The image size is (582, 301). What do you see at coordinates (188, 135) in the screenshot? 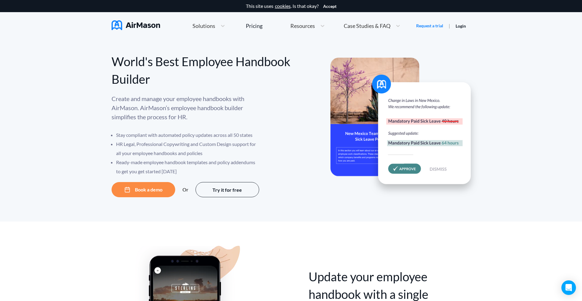
I see `li: Stay compliant with automated policy updates across all 50 states` at bounding box center [188, 135].